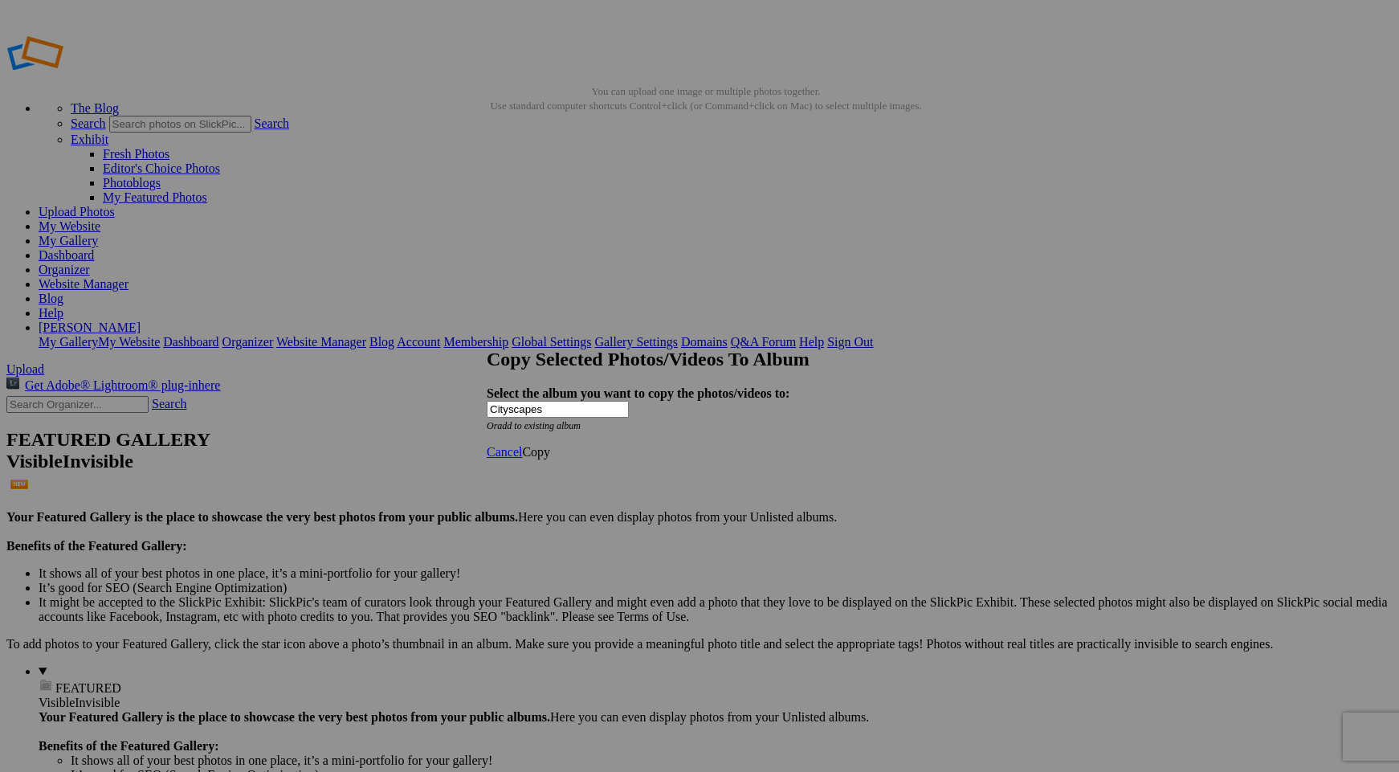 Image resolution: width=1399 pixels, height=772 pixels. What do you see at coordinates (504, 451) in the screenshot?
I see `a: Cancel` at bounding box center [504, 451].